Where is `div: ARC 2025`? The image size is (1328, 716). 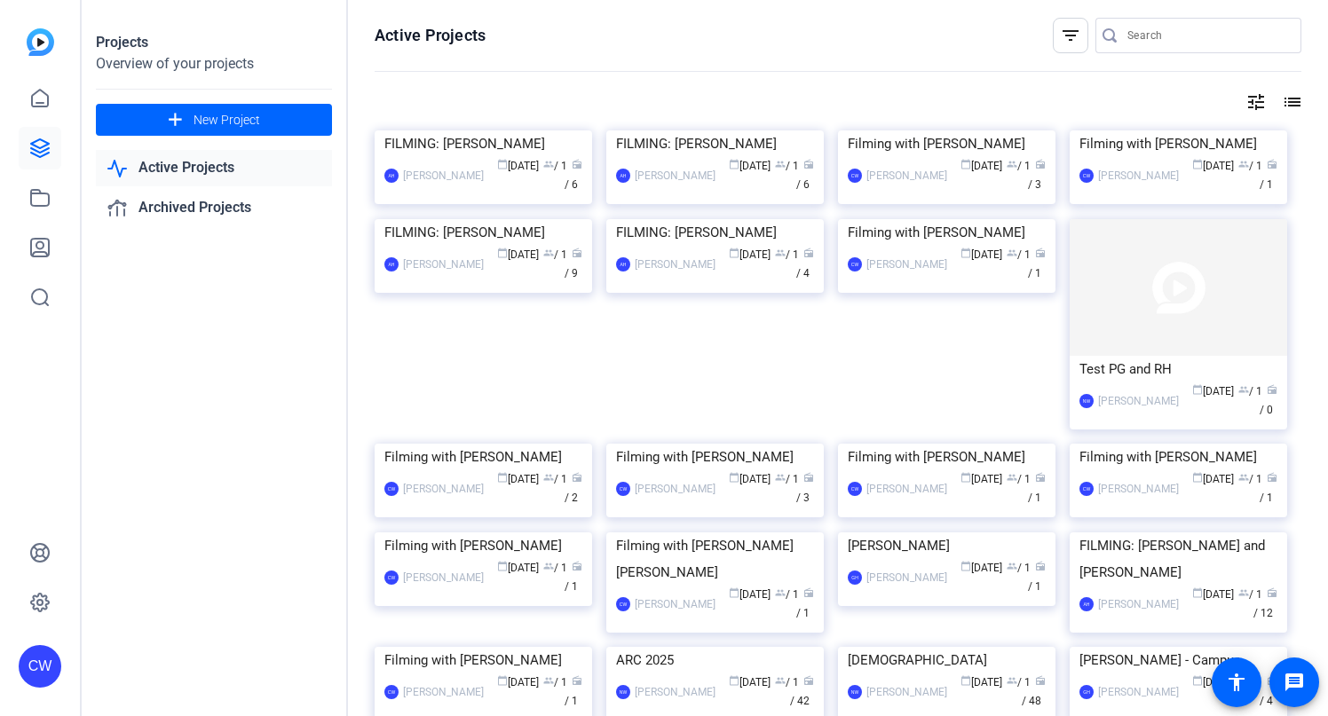 div: ARC 2025 is located at coordinates (714, 660).